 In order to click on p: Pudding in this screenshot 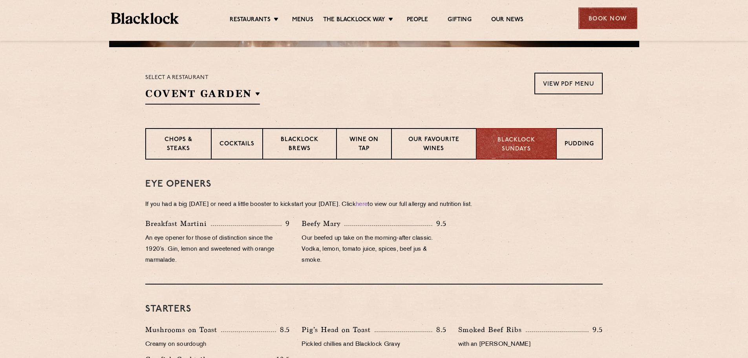, I will do `click(579, 145)`.